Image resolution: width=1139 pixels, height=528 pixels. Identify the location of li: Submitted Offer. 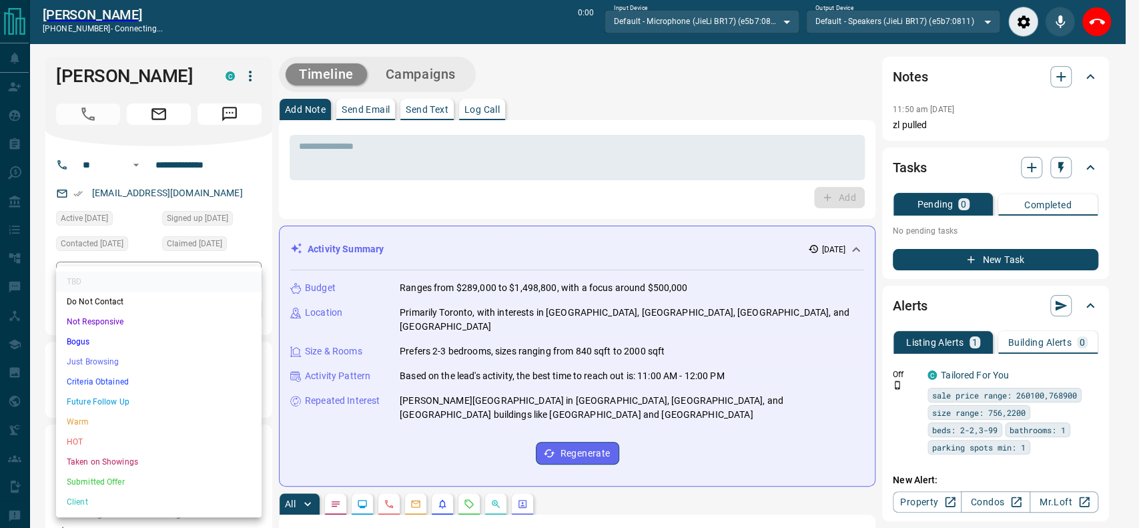
(159, 482).